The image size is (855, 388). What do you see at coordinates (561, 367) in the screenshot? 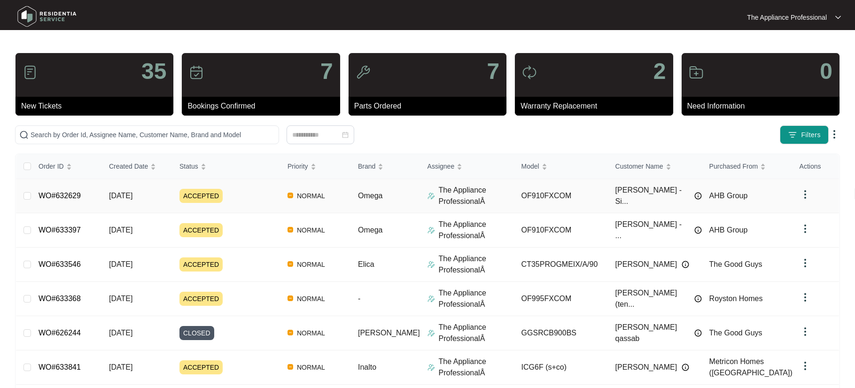
I see `td: ICG6F (s+co)` at bounding box center [561, 367].